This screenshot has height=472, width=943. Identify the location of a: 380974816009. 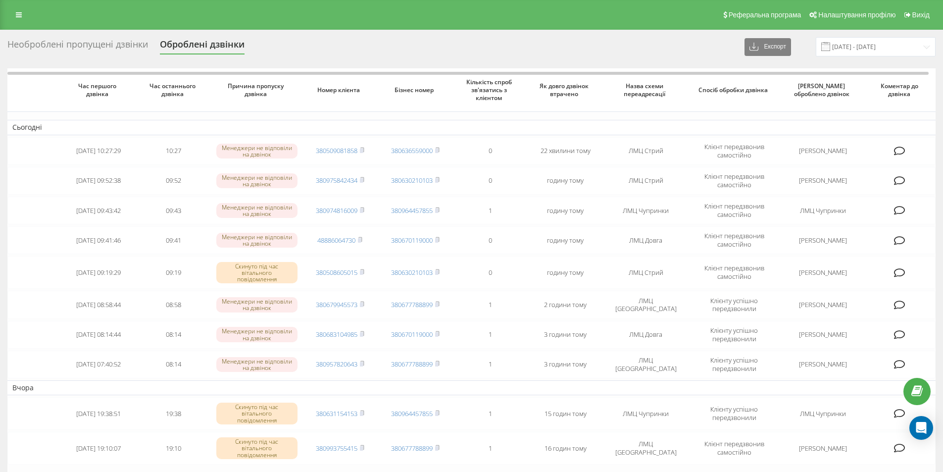
(337, 210).